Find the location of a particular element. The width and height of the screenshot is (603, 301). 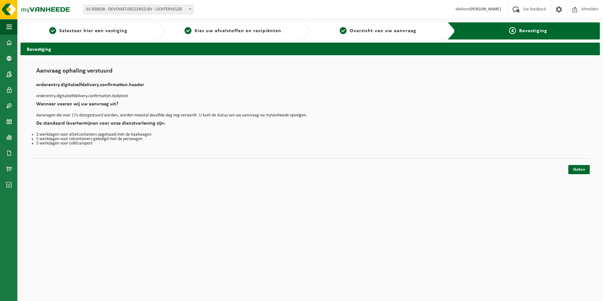

h2: De standaard levertermijnen voor onze dienstverlening zijn: is located at coordinates (310, 125).